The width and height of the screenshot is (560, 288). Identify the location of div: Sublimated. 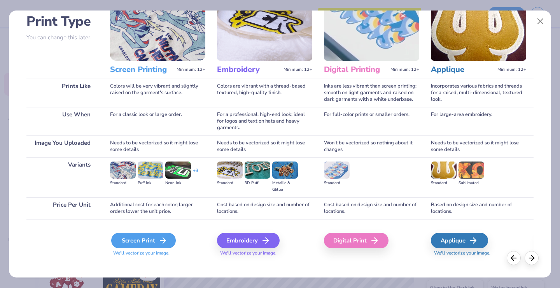
(472, 183).